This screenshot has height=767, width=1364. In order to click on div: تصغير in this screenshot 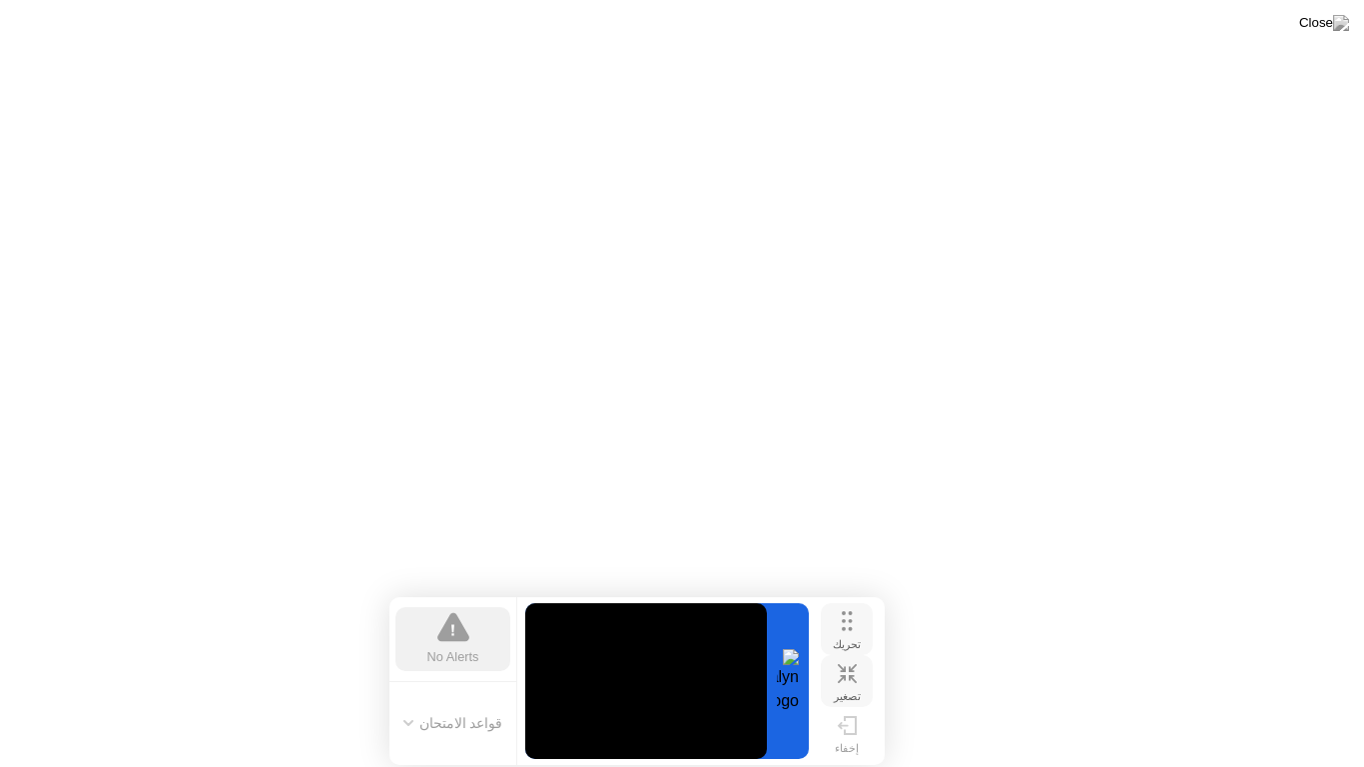, I will do `click(847, 696)`.